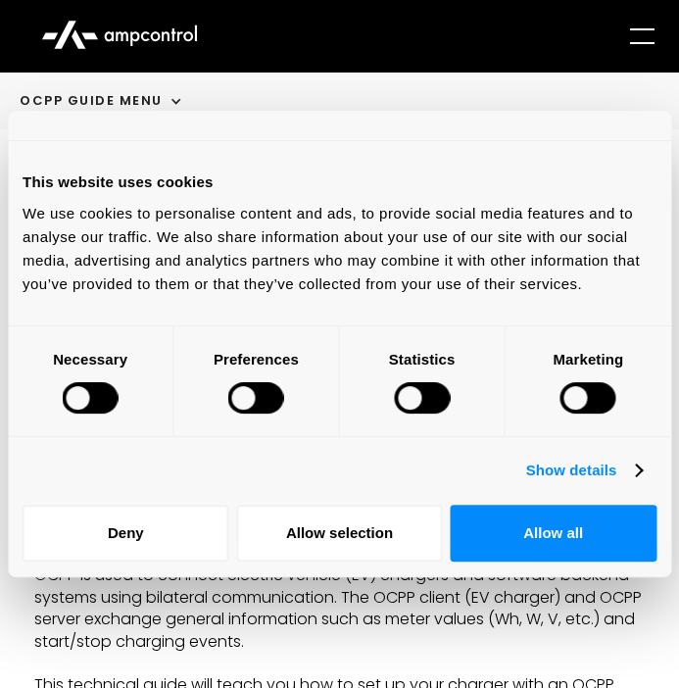 Image resolution: width=679 pixels, height=688 pixels. What do you see at coordinates (256, 359) in the screenshot?
I see `strong: Preferences` at bounding box center [256, 359].